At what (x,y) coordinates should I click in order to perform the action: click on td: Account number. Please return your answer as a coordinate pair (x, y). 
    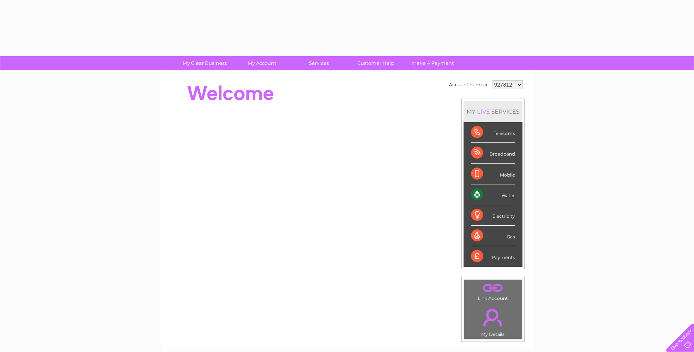
    Looking at the image, I should click on (468, 85).